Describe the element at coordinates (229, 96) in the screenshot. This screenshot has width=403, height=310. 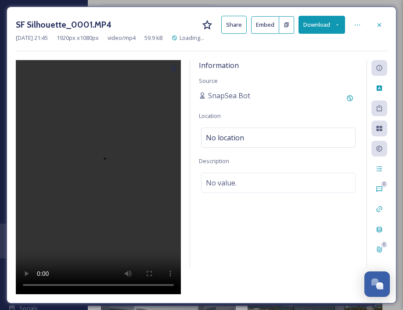
I see `span: SnapSea Bot` at that location.